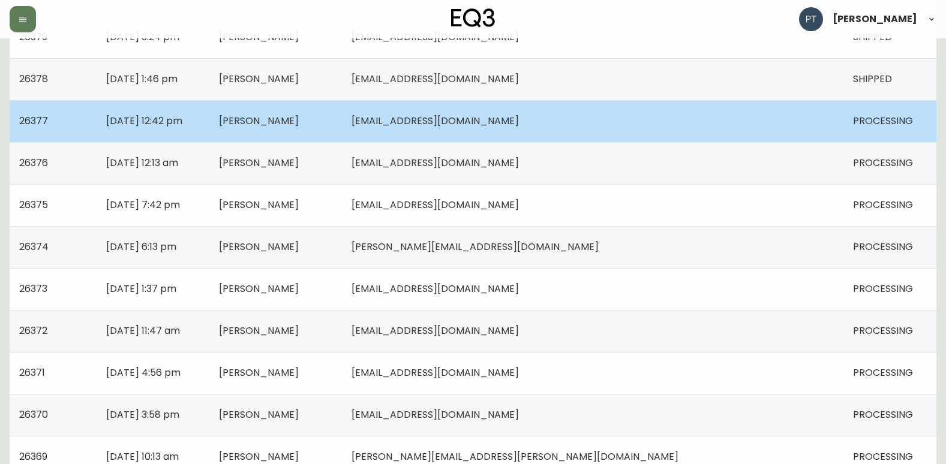 The height and width of the screenshot is (464, 946). I want to click on span: 26369, so click(33, 456).